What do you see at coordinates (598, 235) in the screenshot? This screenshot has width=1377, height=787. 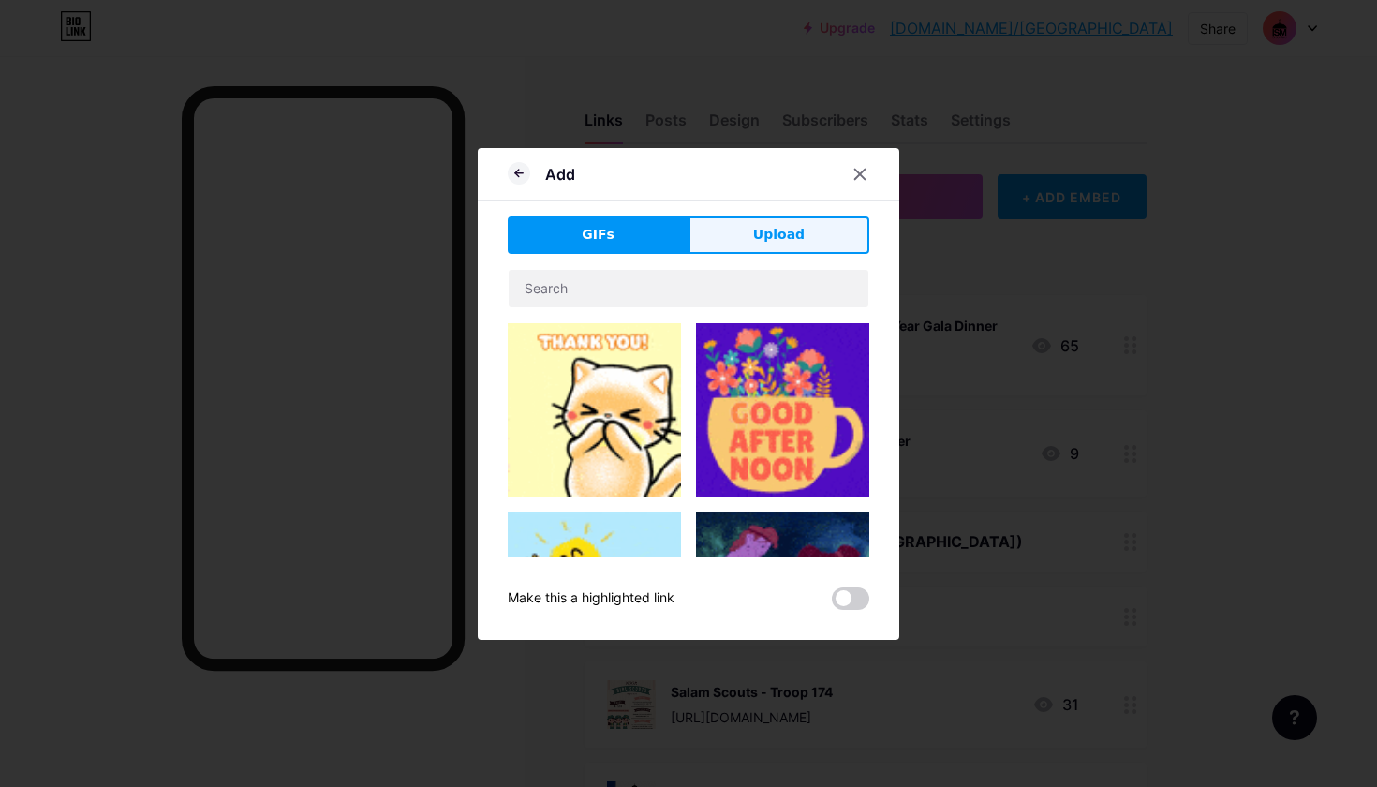 I see `button: GIFs` at bounding box center [598, 235].